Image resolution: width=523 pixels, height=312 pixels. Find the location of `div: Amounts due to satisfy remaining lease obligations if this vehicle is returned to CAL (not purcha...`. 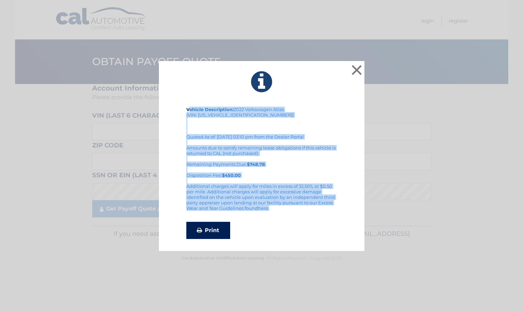

div: Amounts due to satisfy remaining lease obligations if this vehicle is returned to CAL (not purcha... is located at coordinates (262, 161).